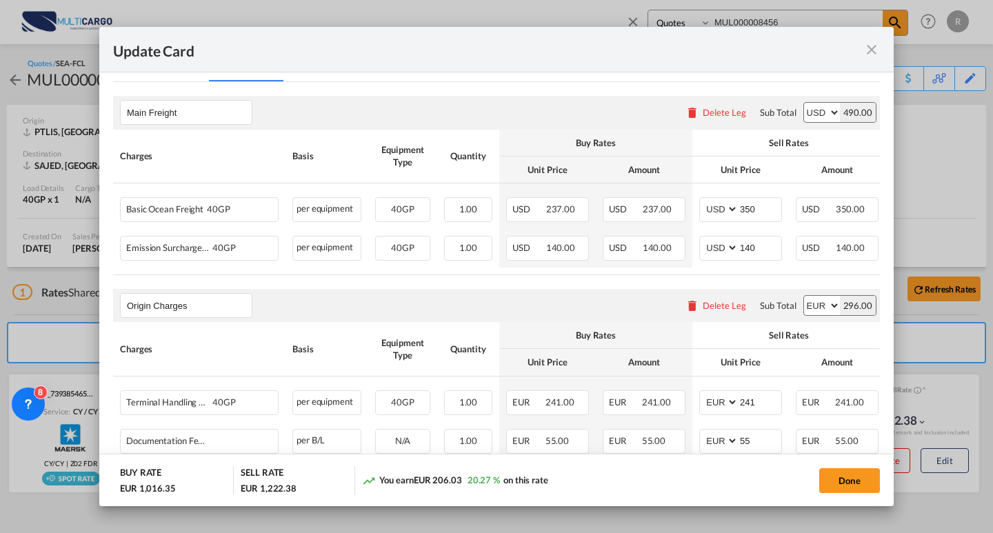 The image size is (993, 533). Describe the element at coordinates (181, 438) in the screenshot. I see `div: Documentation Fee Origin` at that location.